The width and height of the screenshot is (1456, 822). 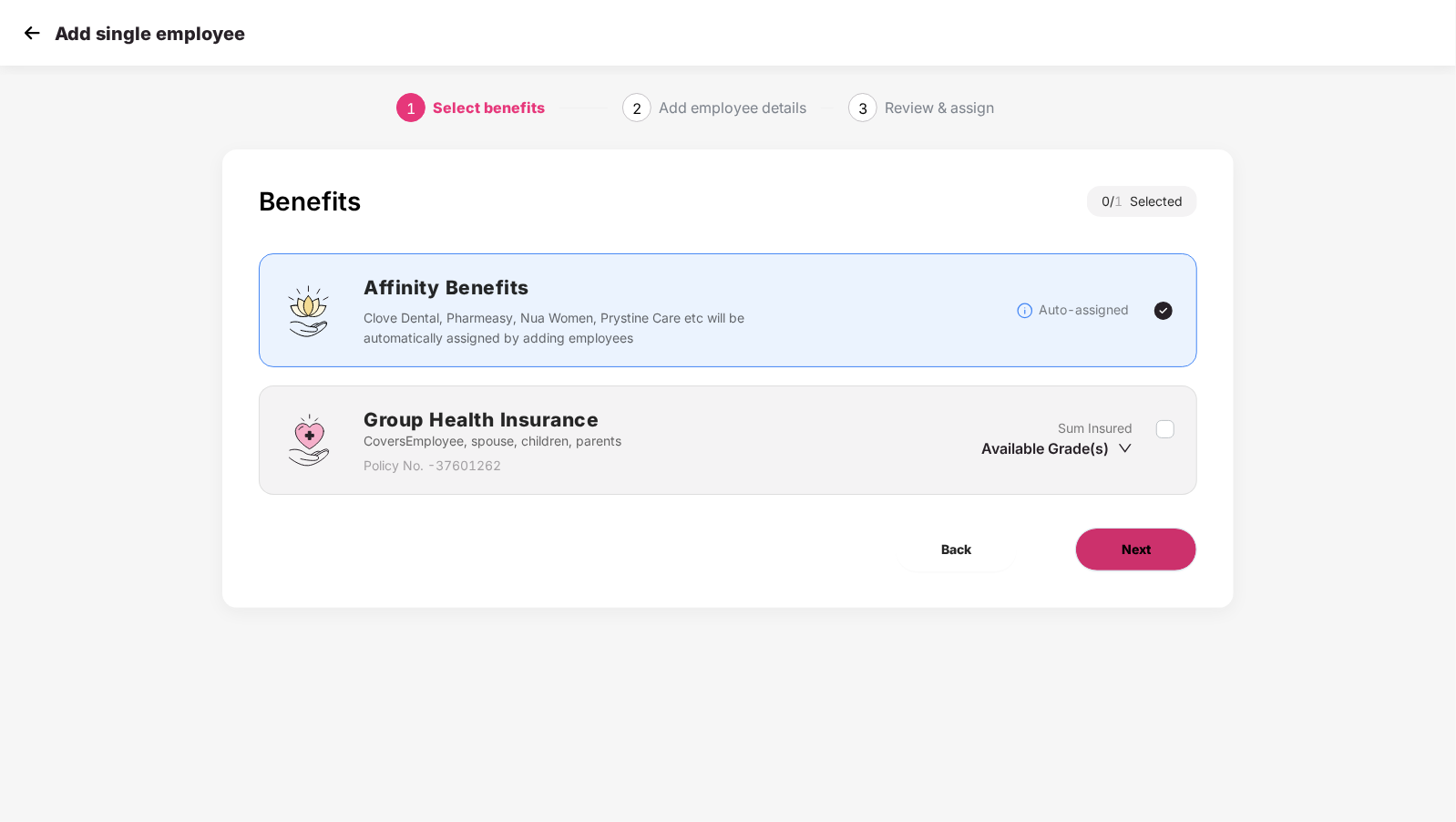 I want to click on img: svg+xml;base64,PHN2ZyBpZD0iSW5mb18tXzMyeDMyIiBkYXRhLW5hbWU9IkluZm8gLSAzMngzMiIgeG1sbnM9Imh0dHA6Ly..., so click(x=1025, y=311).